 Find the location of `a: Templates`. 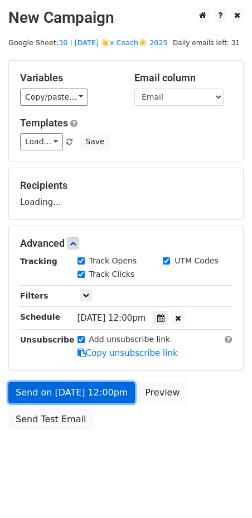

a: Templates is located at coordinates (44, 123).